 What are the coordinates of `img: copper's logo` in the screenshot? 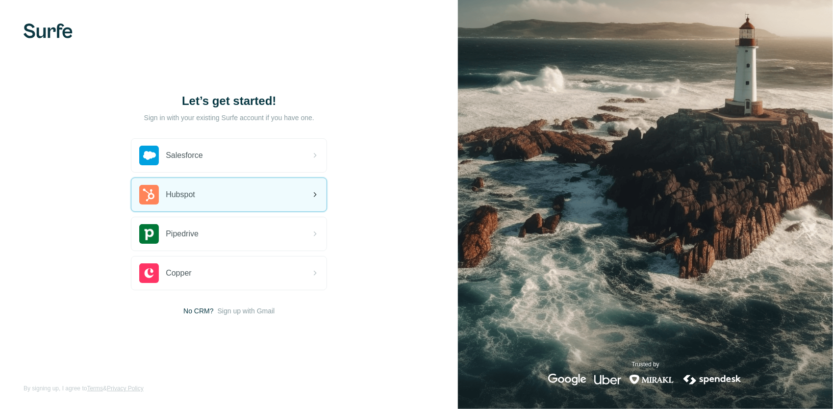 It's located at (149, 273).